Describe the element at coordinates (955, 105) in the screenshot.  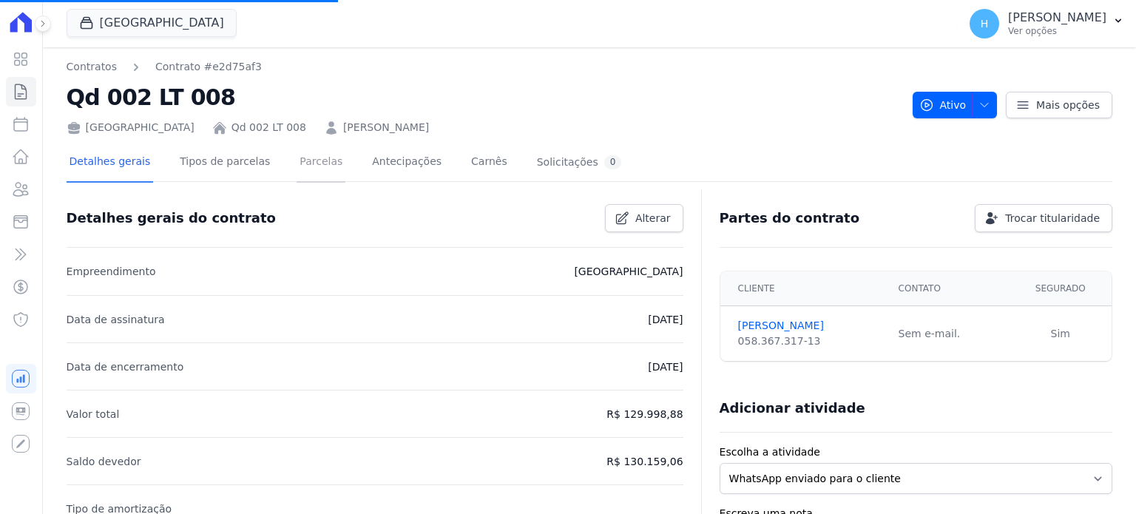
I see `button: Ativo` at that location.